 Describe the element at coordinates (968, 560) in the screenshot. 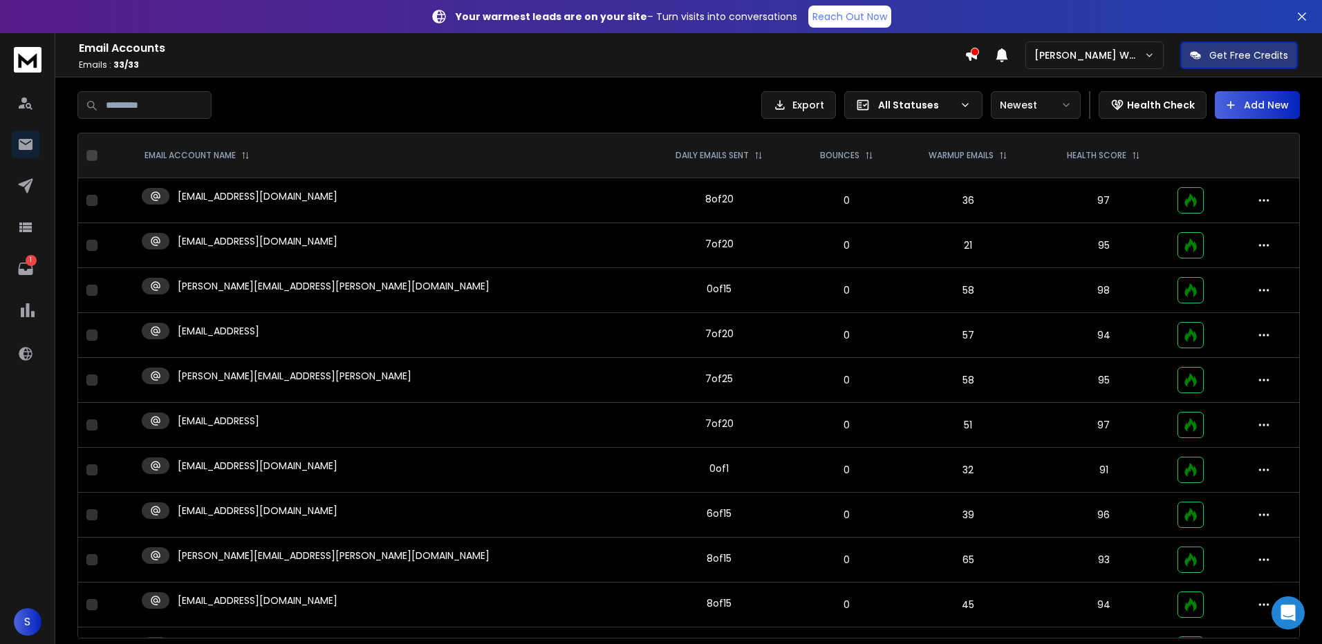

I see `td: 65` at that location.